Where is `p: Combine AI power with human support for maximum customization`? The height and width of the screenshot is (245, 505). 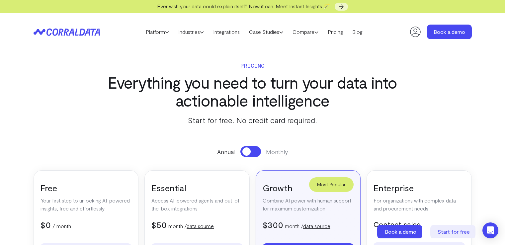
p: Combine AI power with human support for maximum customization is located at coordinates (308, 205).